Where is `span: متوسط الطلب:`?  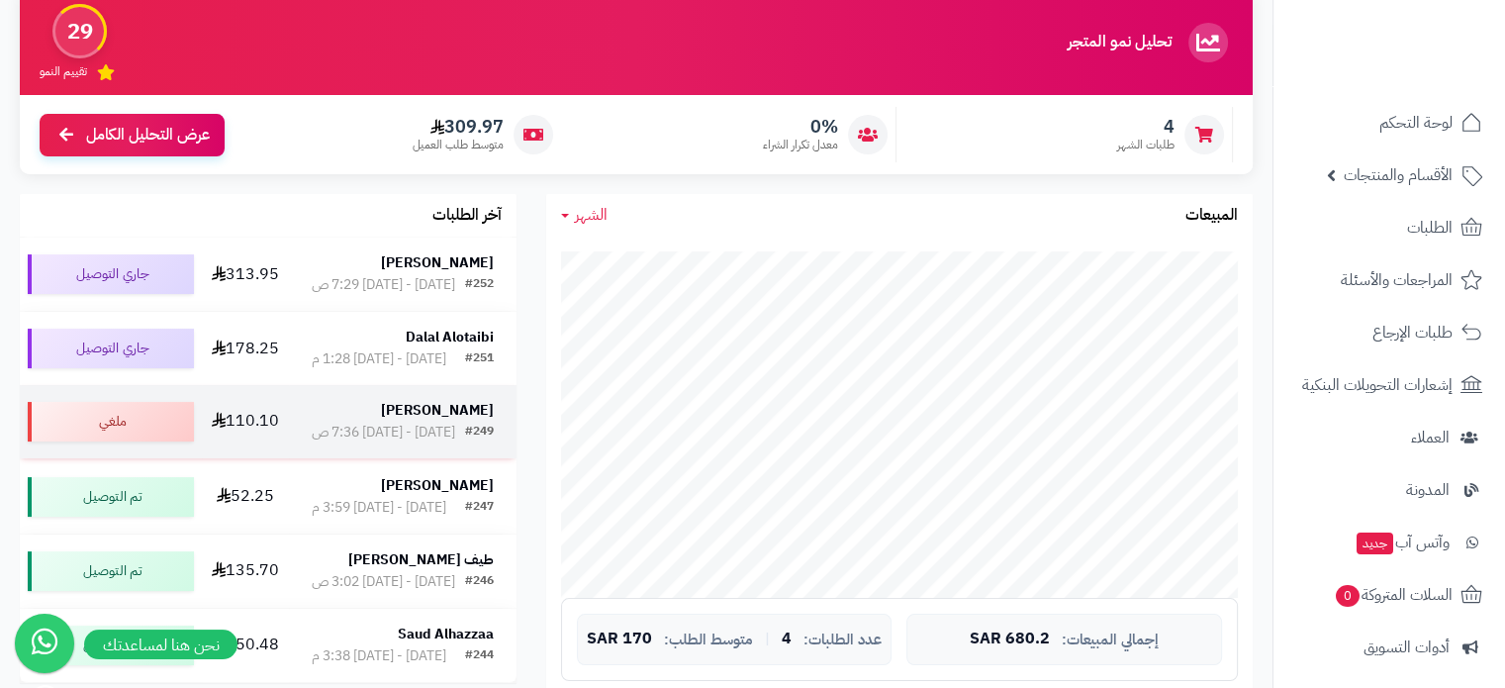 span: متوسط الطلب: is located at coordinates (708, 639).